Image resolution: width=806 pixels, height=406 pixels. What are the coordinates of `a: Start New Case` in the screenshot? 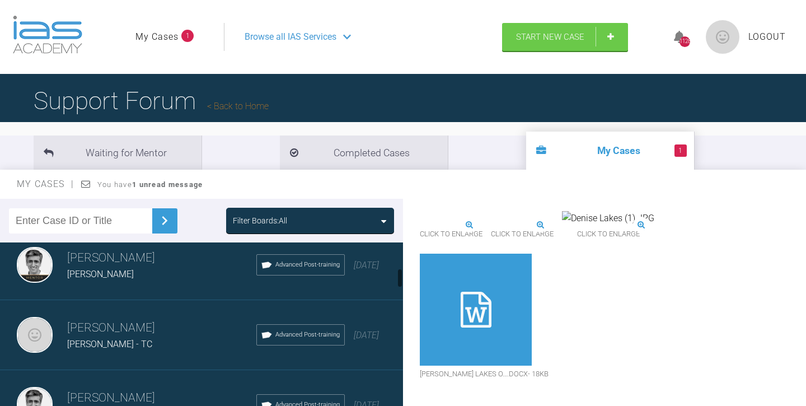 It's located at (565, 37).